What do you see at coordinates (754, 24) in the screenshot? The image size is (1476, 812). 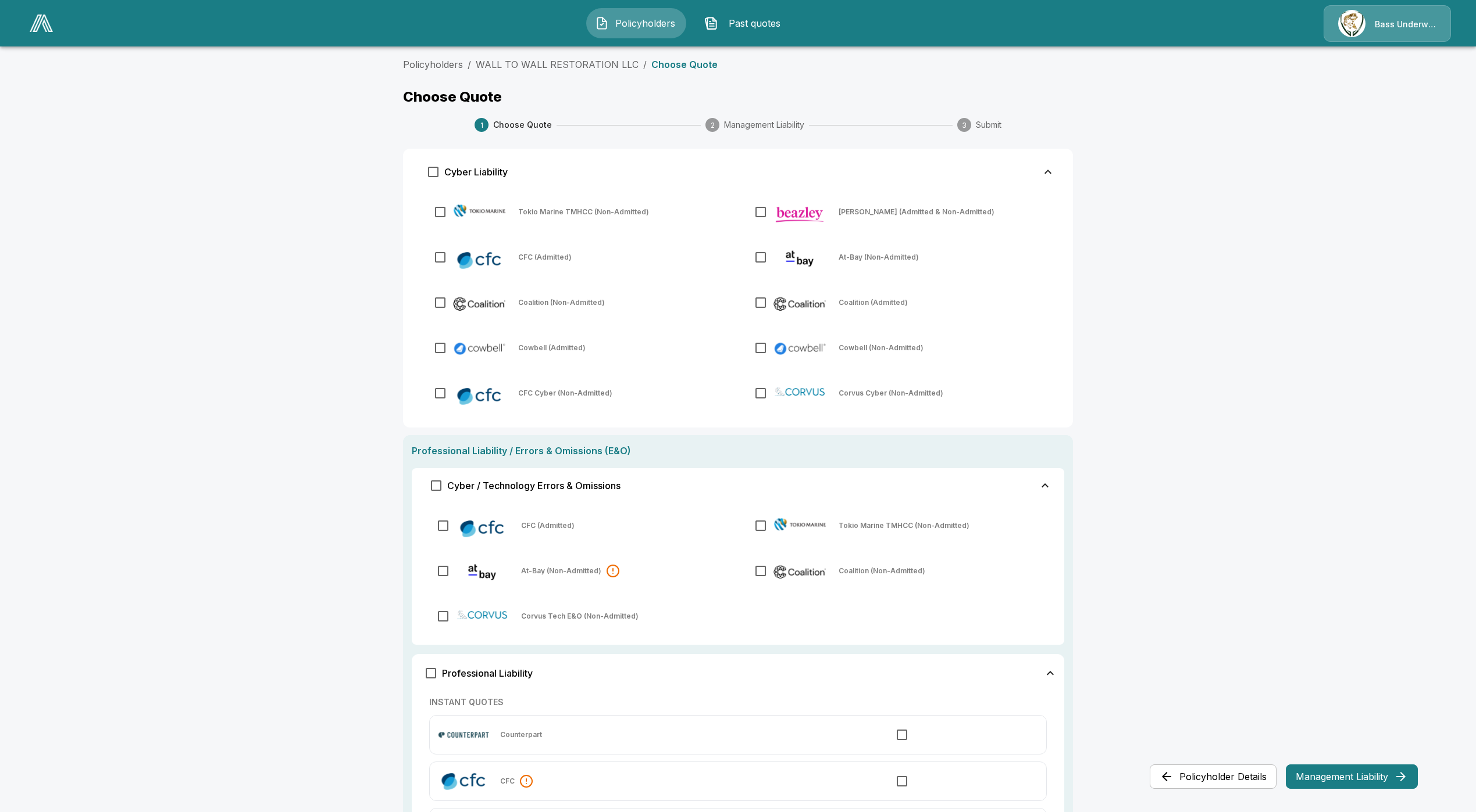 I see `span: Past quotes` at bounding box center [754, 24].